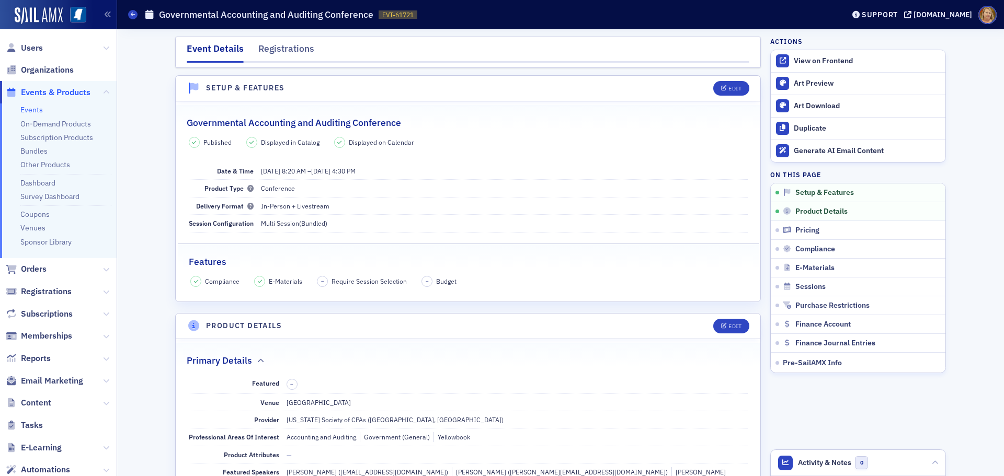 The image size is (1004, 476). Describe the element at coordinates (504, 223) in the screenshot. I see `dd: (Bundled)` at that location.